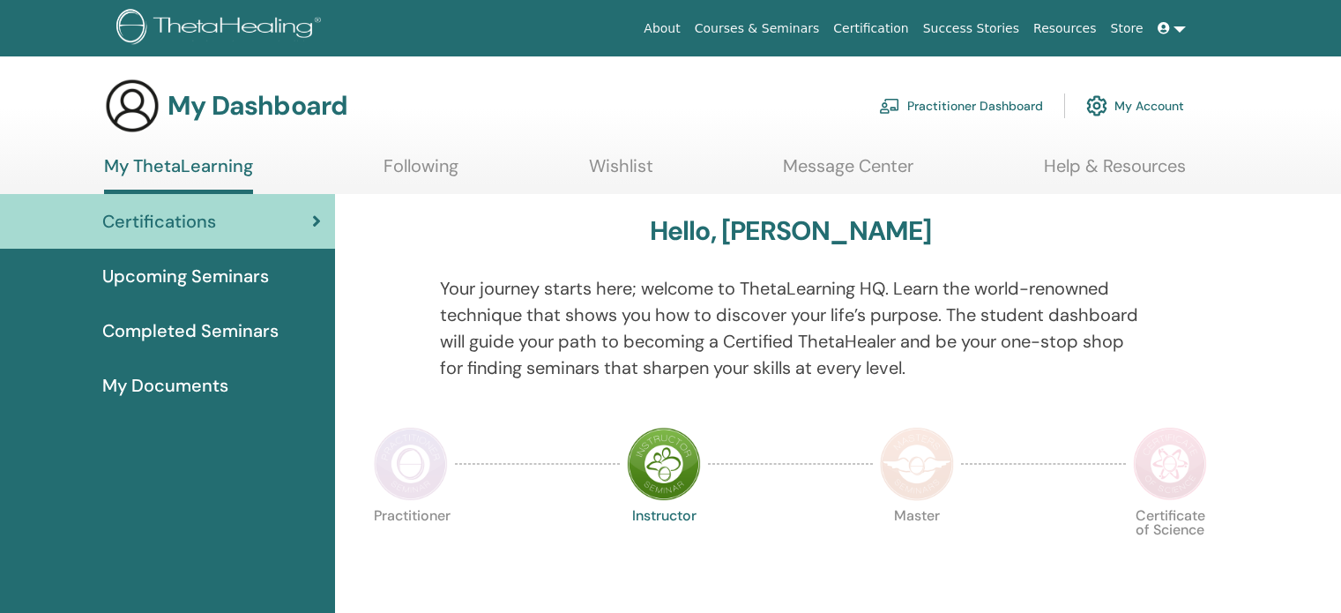 This screenshot has width=1341, height=613. What do you see at coordinates (1134, 106) in the screenshot?
I see `a: My Account` at bounding box center [1134, 106].